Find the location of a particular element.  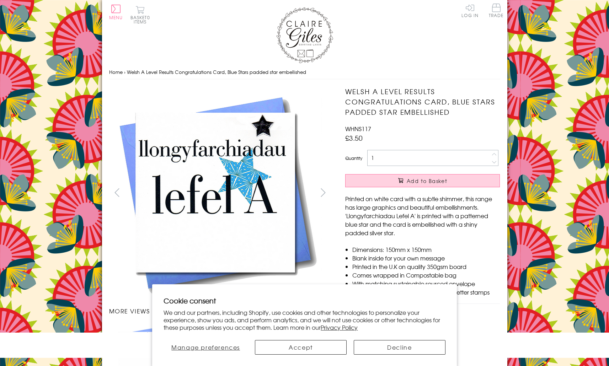

h1: Welsh A Level Results Congratulations Card, Blue Stars padded star embellished is located at coordinates (422, 102).